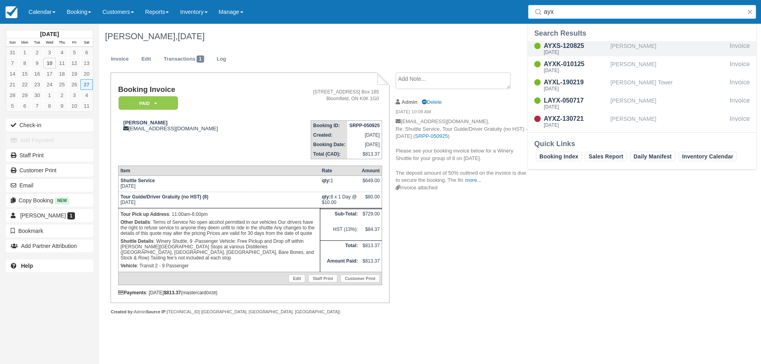 The height and width of the screenshot is (364, 761). I want to click on th: Created:, so click(330, 135).